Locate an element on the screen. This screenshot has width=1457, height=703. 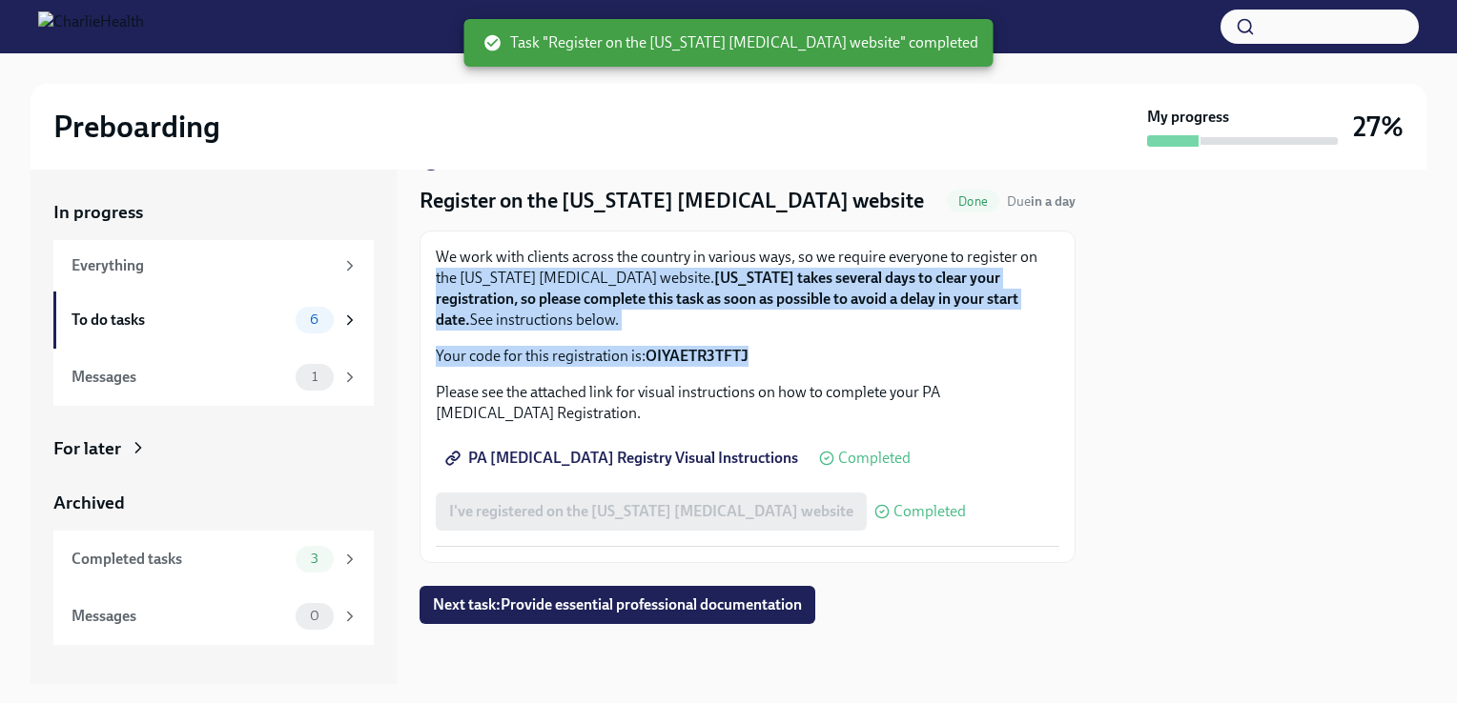
strong: OIYAETR3TFTJ is located at coordinates (697, 356).